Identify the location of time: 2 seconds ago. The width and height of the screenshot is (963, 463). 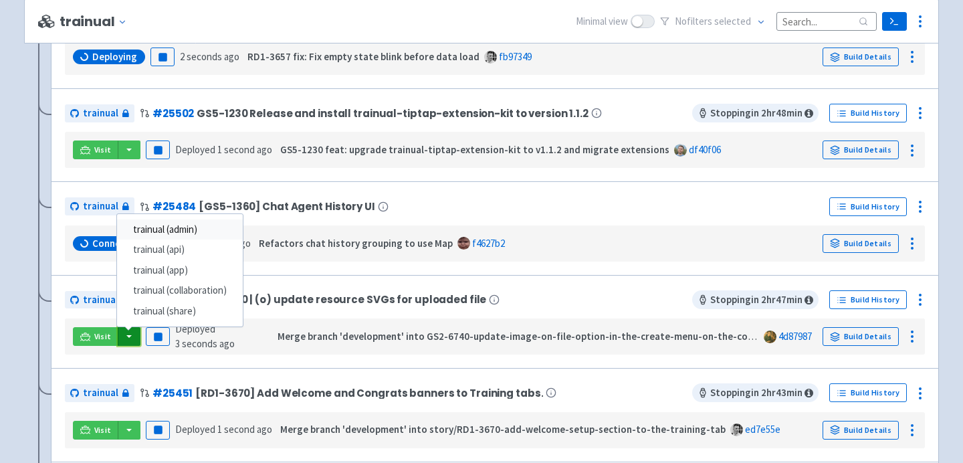
(209, 56).